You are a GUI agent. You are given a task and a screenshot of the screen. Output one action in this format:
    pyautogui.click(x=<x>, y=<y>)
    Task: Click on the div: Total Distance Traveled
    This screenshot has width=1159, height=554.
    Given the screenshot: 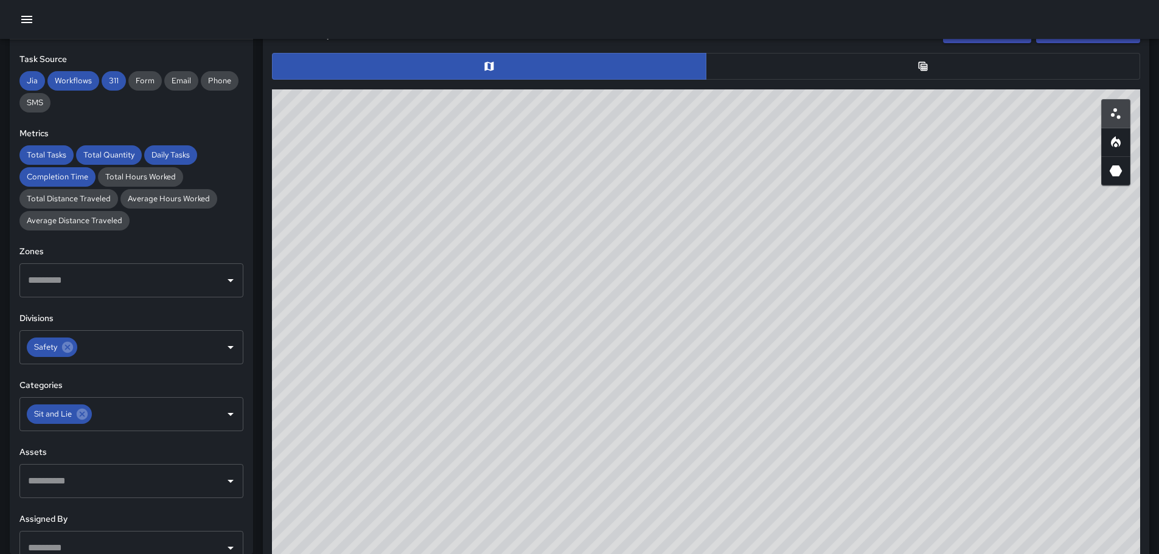 What is the action you would take?
    pyautogui.click(x=69, y=199)
    